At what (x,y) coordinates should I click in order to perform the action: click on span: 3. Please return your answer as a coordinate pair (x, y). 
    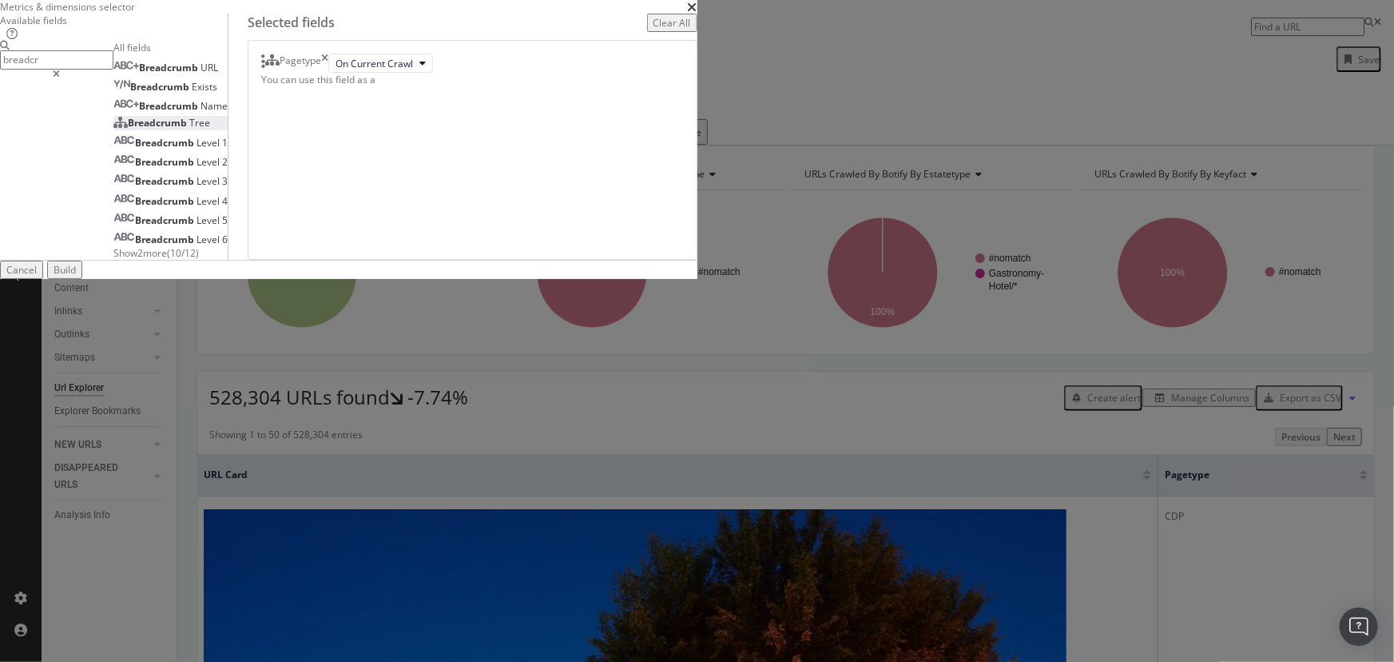
    Looking at the image, I should click on (225, 181).